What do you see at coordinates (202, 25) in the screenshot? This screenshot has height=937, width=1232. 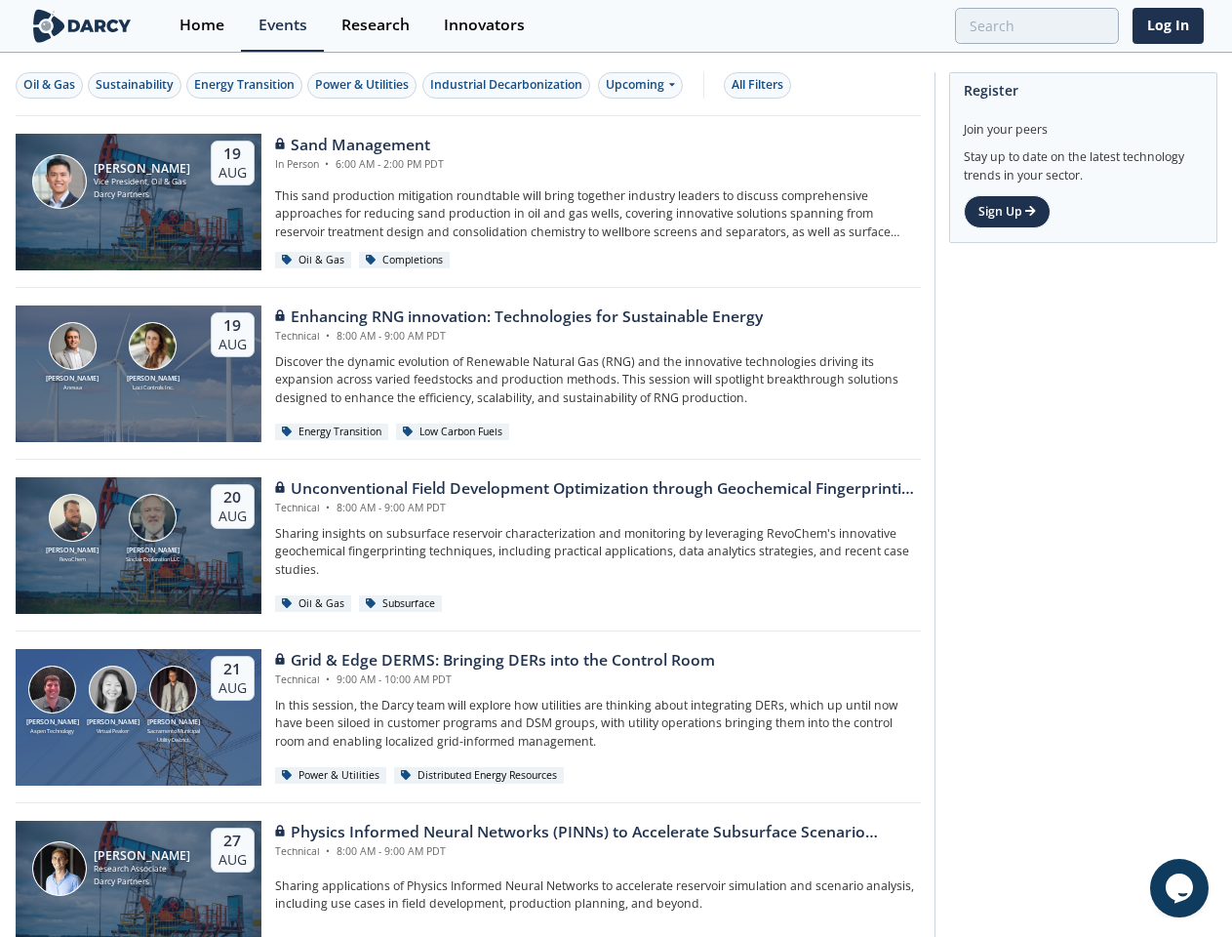 I see `div: Home` at bounding box center [202, 25].